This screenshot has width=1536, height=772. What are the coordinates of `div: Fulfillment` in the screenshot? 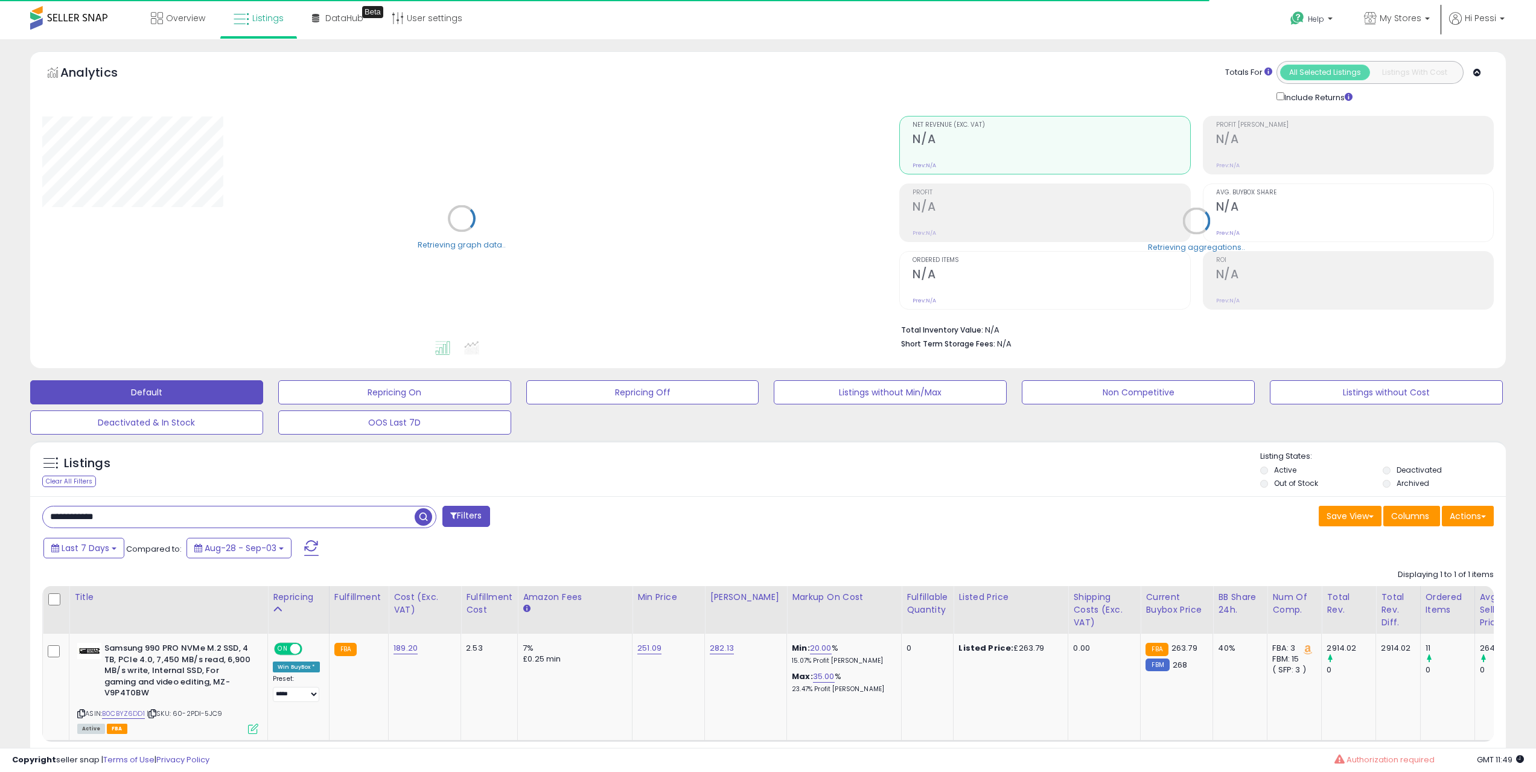 It's located at (359, 597).